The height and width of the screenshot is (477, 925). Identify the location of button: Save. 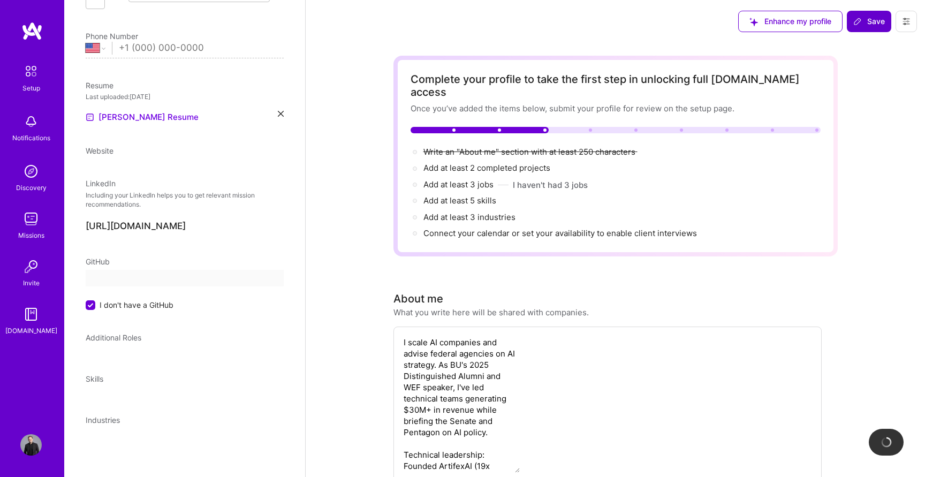
(868, 21).